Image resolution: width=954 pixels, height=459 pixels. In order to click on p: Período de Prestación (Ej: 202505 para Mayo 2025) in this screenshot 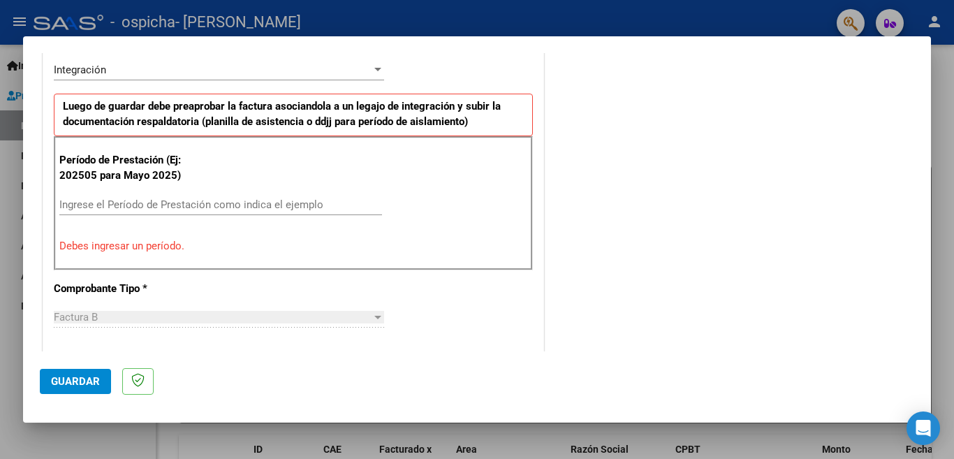, I will do `click(129, 168)`.